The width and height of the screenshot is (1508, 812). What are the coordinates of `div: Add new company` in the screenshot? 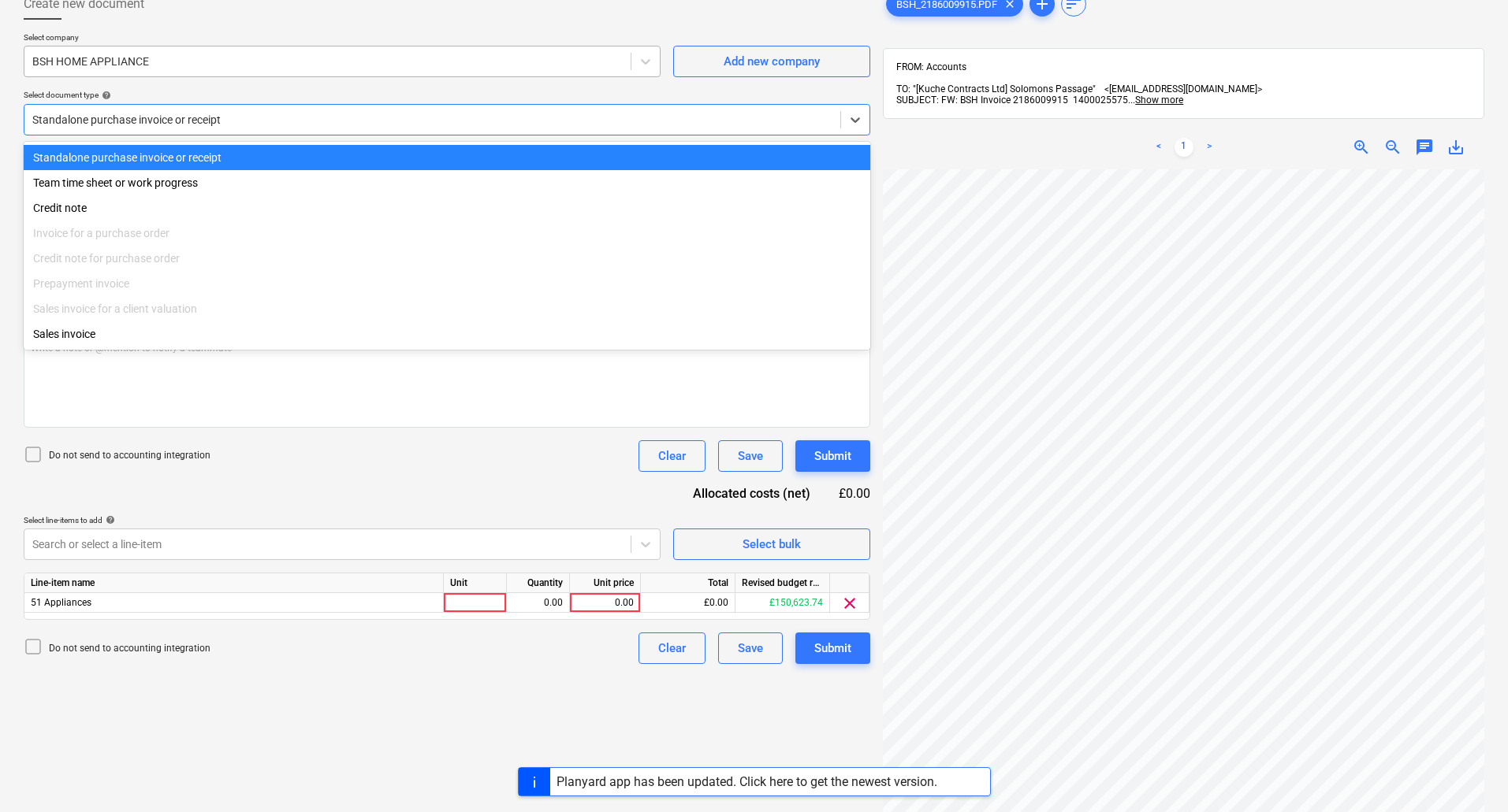 It's located at (771, 62).